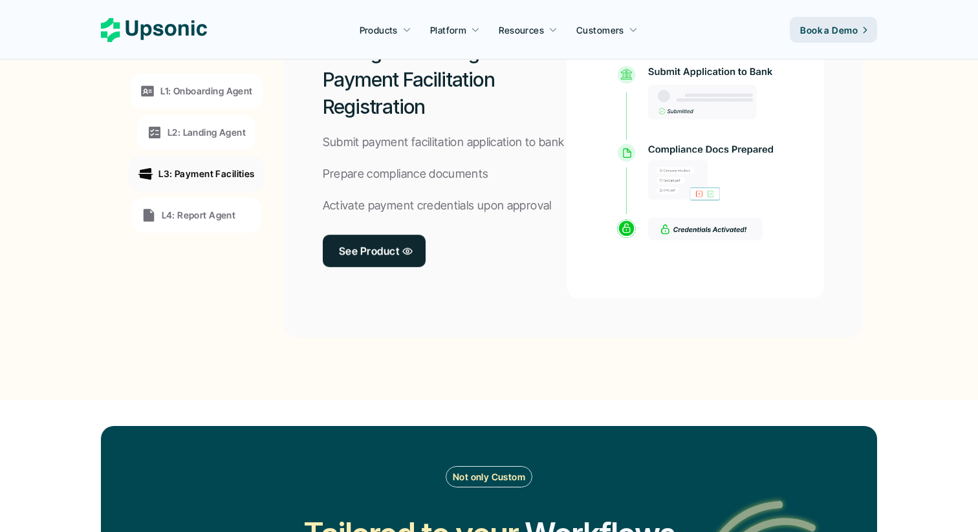 The image size is (978, 532). Describe the element at coordinates (385, 30) in the screenshot. I see `a: Products` at that location.